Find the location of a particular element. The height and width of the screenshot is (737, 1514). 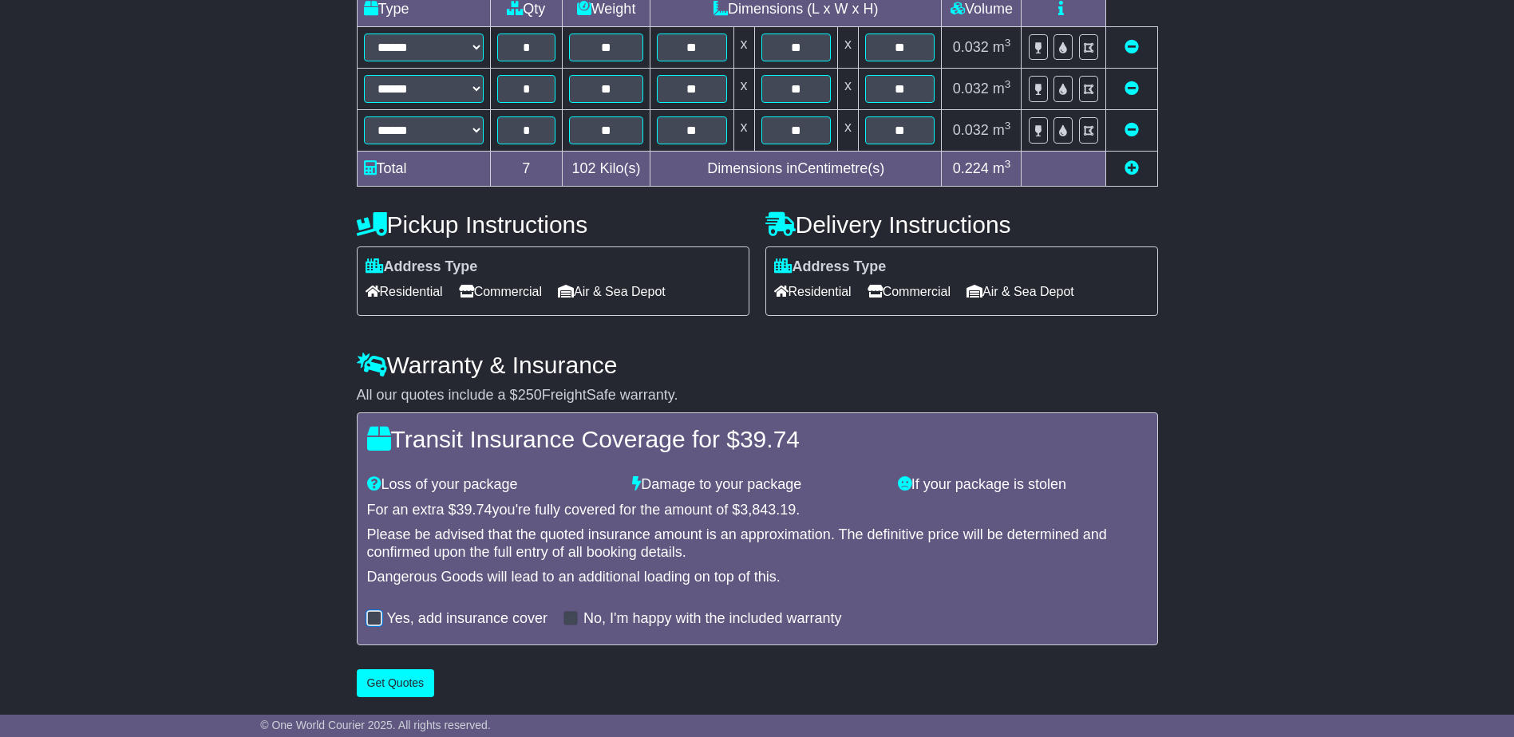

label: Yes, add insurance cover is located at coordinates (467, 619).